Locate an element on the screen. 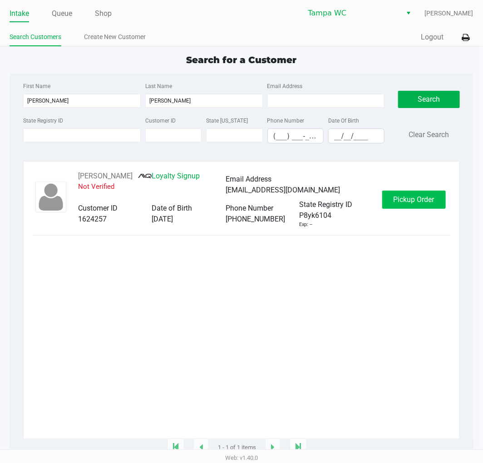 Image resolution: width=483 pixels, height=463 pixels. span: State Registry ID is located at coordinates (325, 204).